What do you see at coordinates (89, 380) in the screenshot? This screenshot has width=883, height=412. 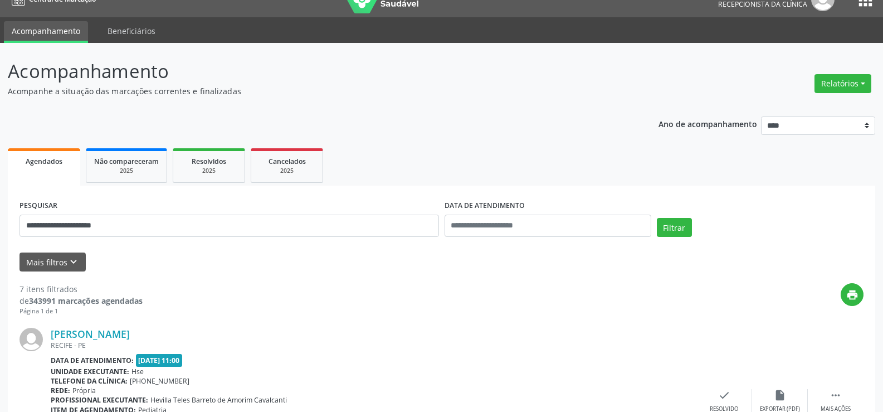 I see `b: Telefone da clínica:` at bounding box center [89, 380].